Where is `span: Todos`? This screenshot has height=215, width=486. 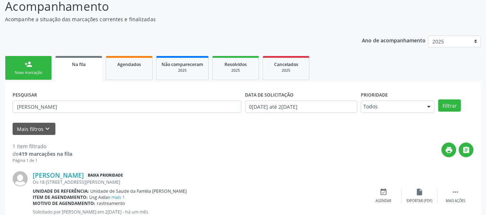
span: Todos is located at coordinates (391, 107).